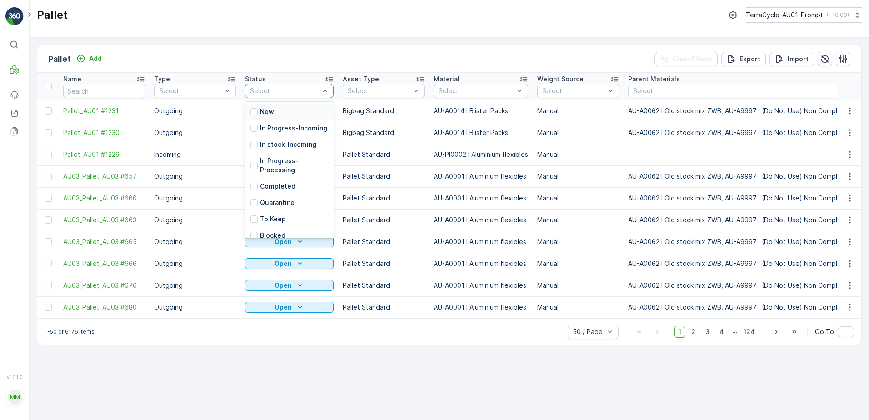 The image size is (869, 420). What do you see at coordinates (104, 242) in the screenshot?
I see `a: AU03_Pallet_AU03 #665` at bounding box center [104, 242].